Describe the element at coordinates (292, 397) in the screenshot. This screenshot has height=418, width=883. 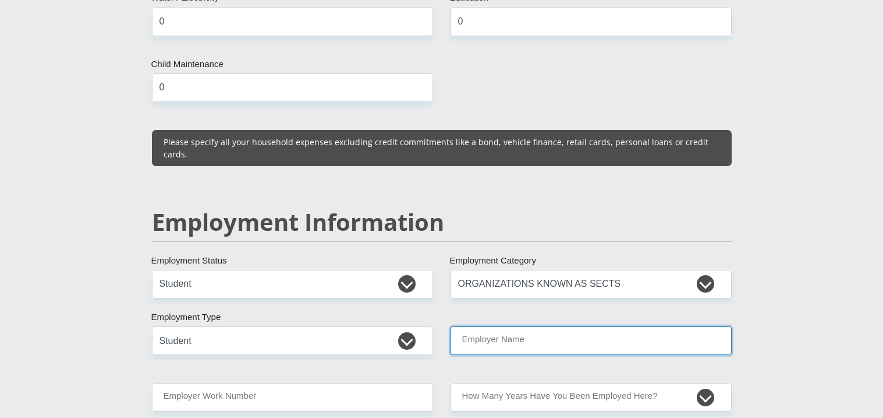
I see `input: Employer Work Number` at that location.